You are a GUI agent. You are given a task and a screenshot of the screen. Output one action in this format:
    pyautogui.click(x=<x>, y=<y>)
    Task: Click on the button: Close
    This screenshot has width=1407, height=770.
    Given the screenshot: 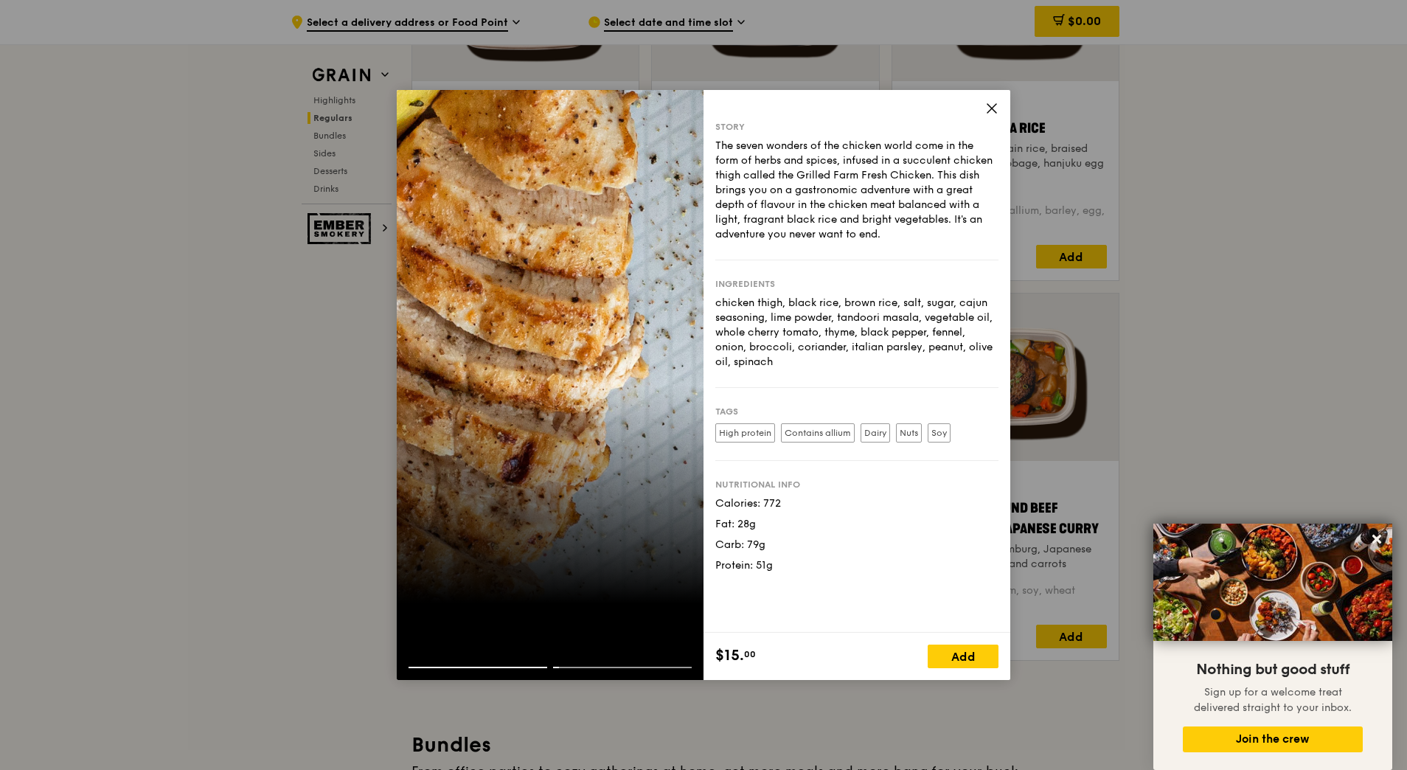 What is the action you would take?
    pyautogui.click(x=1376, y=539)
    